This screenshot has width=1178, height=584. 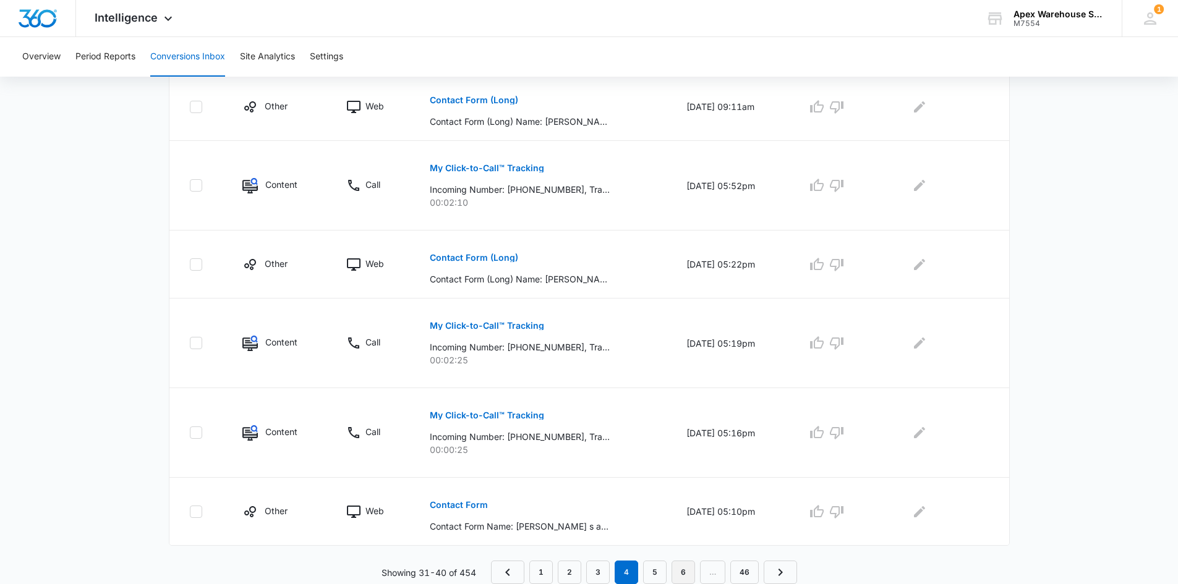 What do you see at coordinates (267, 57) in the screenshot?
I see `button: Site Analytics` at bounding box center [267, 57].